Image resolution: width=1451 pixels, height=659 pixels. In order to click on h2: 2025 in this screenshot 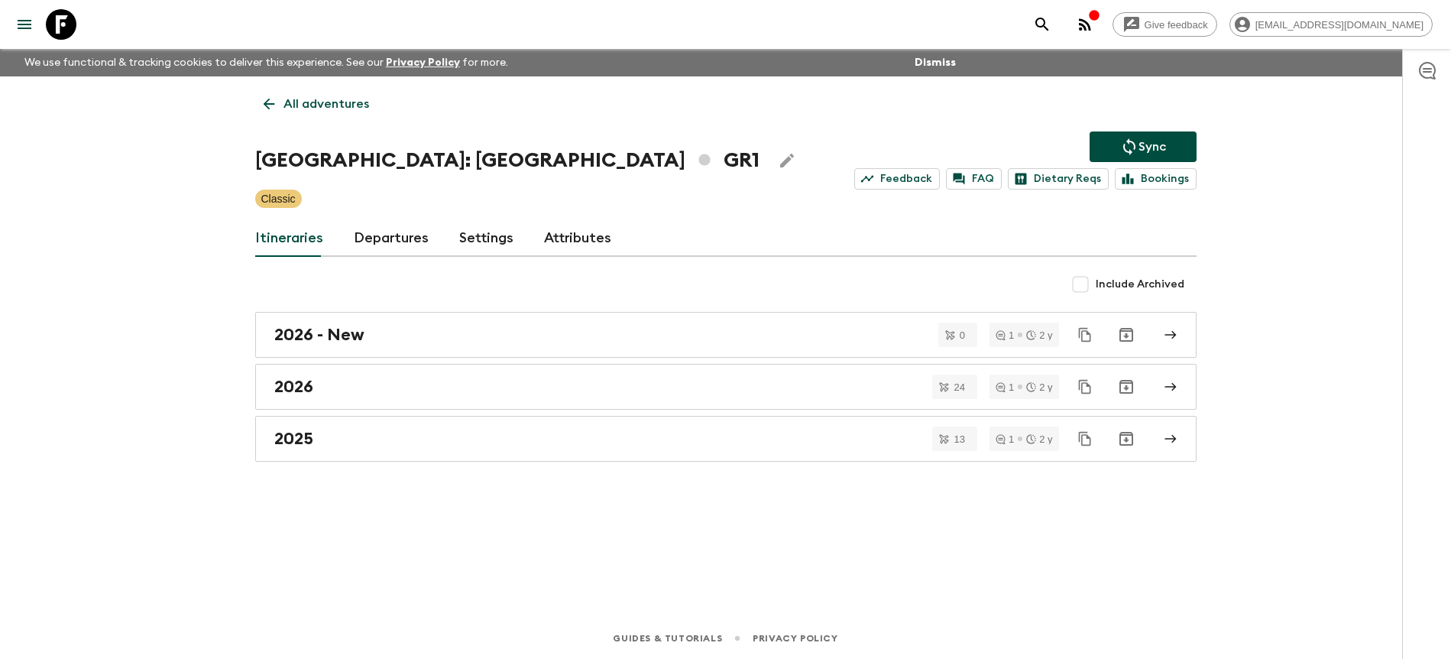, I will do `click(293, 439)`.